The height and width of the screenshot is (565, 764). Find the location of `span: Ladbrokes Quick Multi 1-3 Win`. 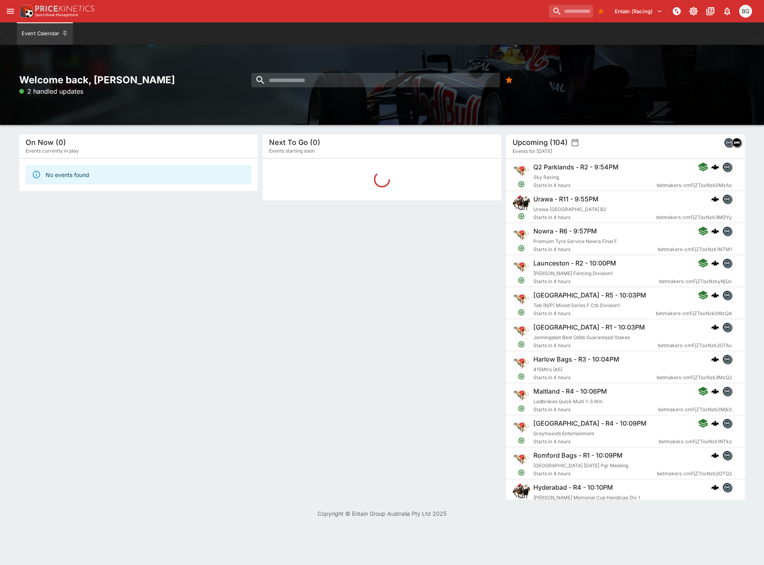

span: Ladbrokes Quick Multi 1-3 Win is located at coordinates (568, 401).